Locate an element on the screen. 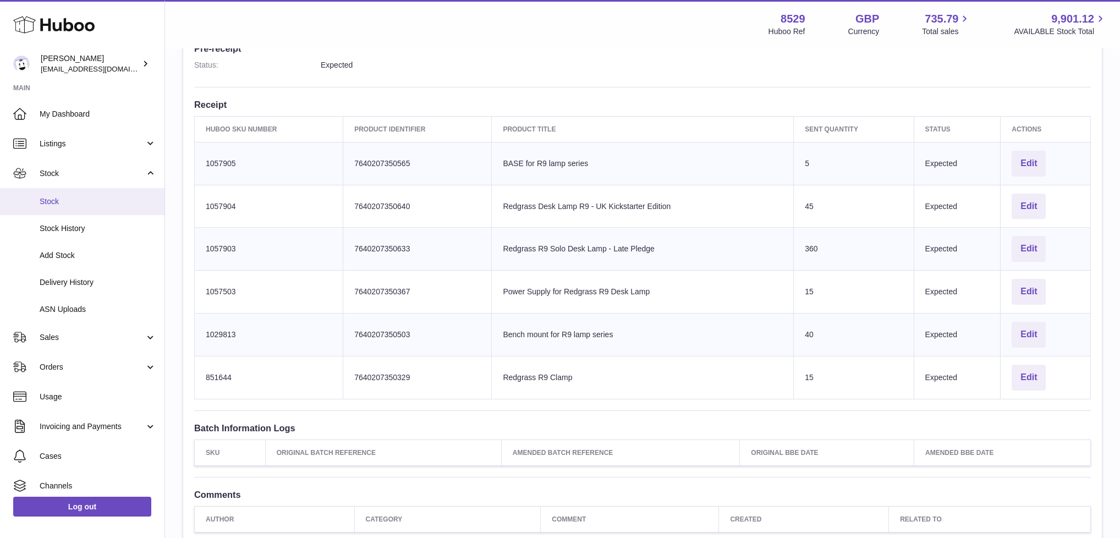  img: admin@redgrass.ch is located at coordinates (21, 64).